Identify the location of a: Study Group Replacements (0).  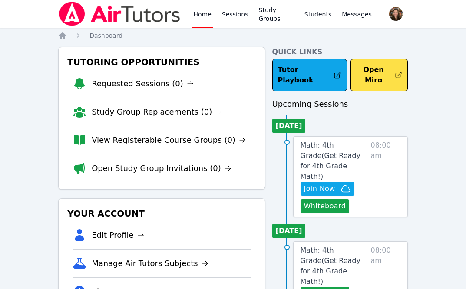
(157, 112).